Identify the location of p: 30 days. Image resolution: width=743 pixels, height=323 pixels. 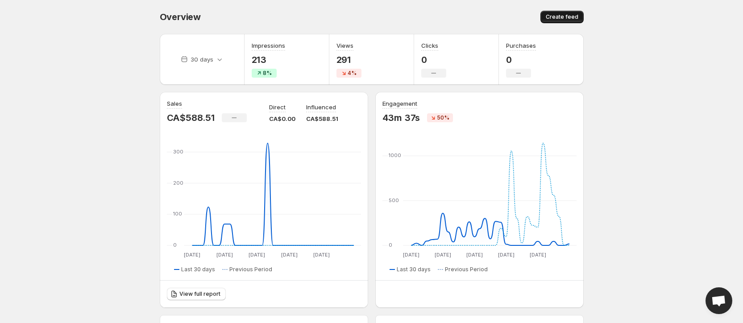
(202, 59).